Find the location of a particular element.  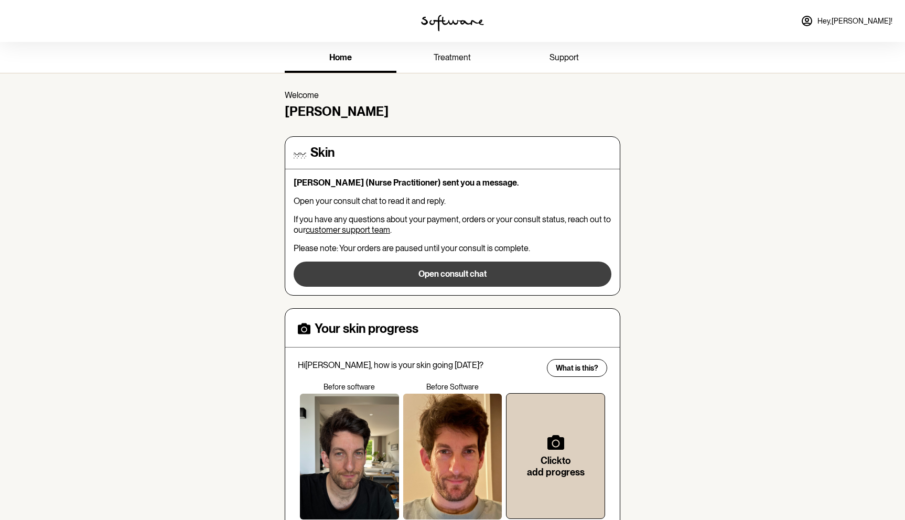

h4: Your skin progress is located at coordinates (367, 329).